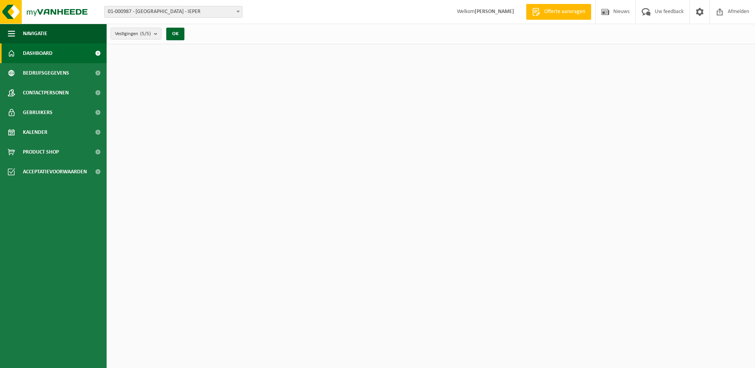 Image resolution: width=755 pixels, height=368 pixels. What do you see at coordinates (175, 34) in the screenshot?
I see `button: OK` at bounding box center [175, 34].